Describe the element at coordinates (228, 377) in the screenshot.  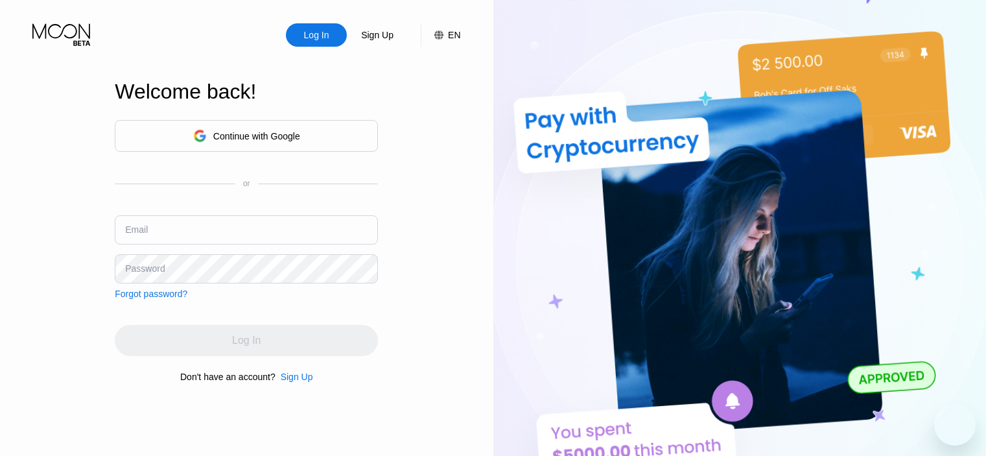
I see `div: Don't have an account?` at that location.